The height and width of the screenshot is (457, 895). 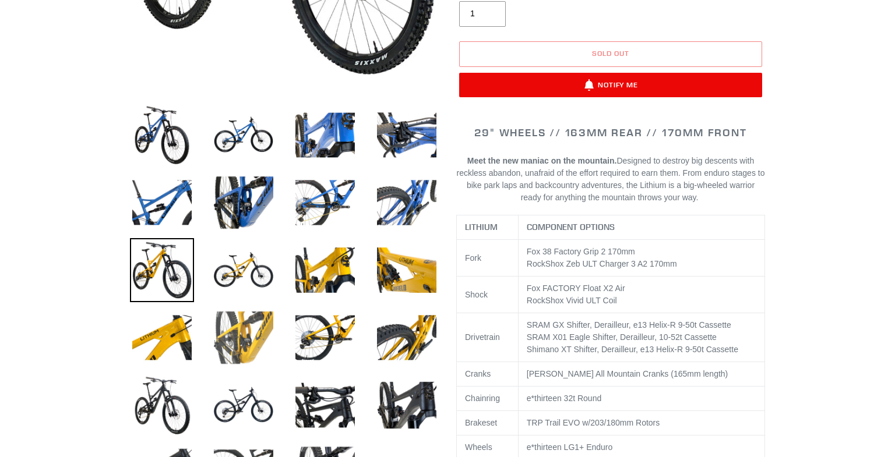 I want to click on td: Fox FACTORY Float X2 Air RockShox Vivid ULT Coil, so click(x=641, y=295).